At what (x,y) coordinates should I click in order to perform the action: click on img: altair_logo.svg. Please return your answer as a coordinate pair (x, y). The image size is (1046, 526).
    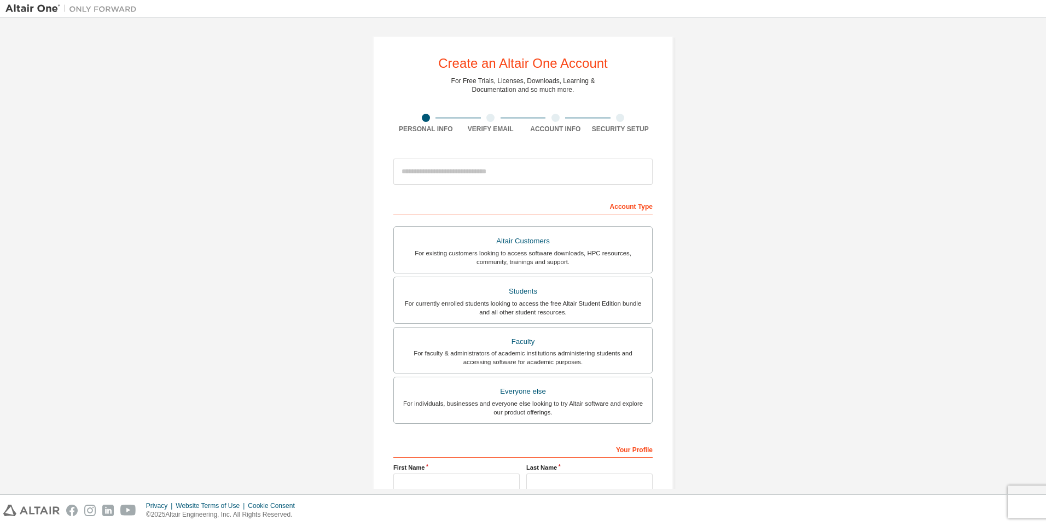
    Looking at the image, I should click on (31, 510).